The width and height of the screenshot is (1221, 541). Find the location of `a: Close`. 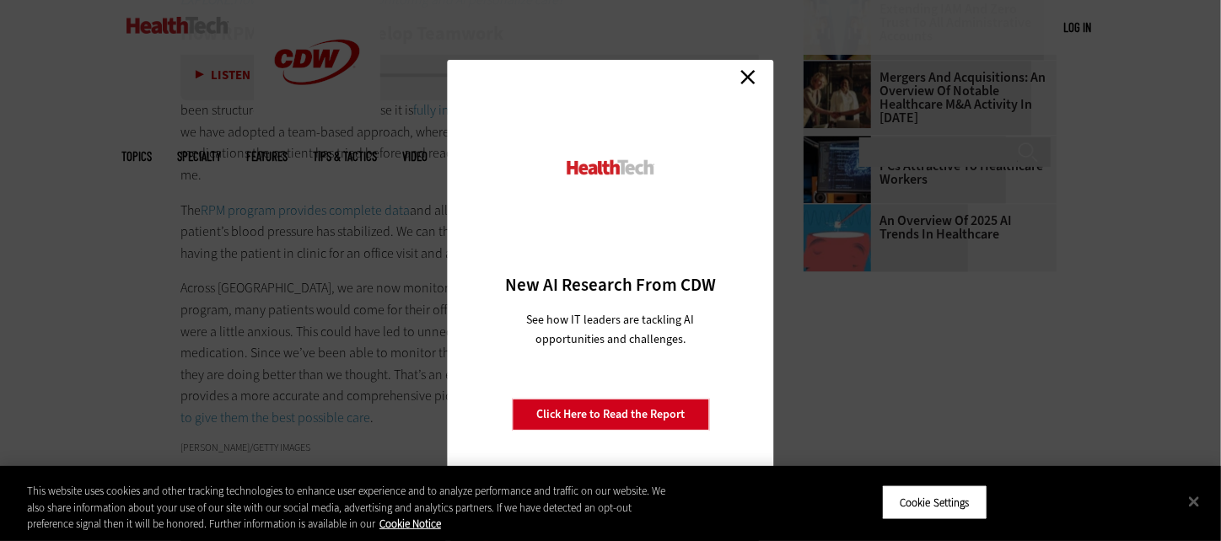

a: Close is located at coordinates (748, 77).